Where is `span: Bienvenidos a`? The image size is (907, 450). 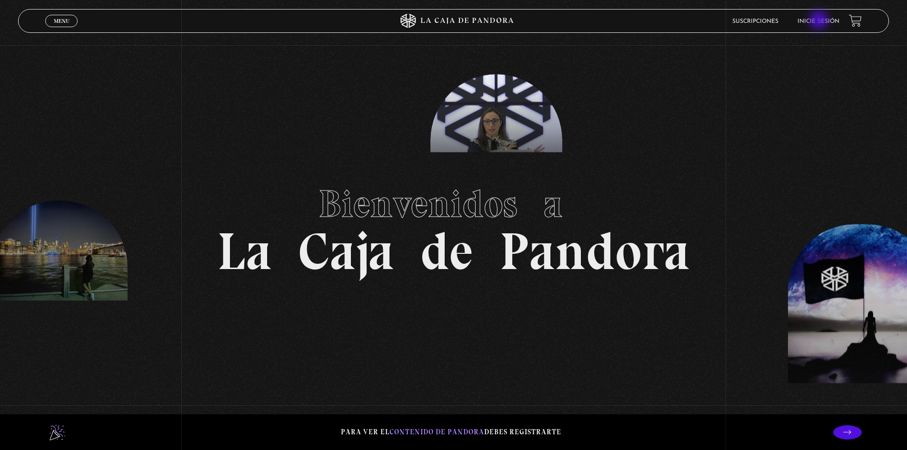
span: Bienvenidos a is located at coordinates (454, 204).